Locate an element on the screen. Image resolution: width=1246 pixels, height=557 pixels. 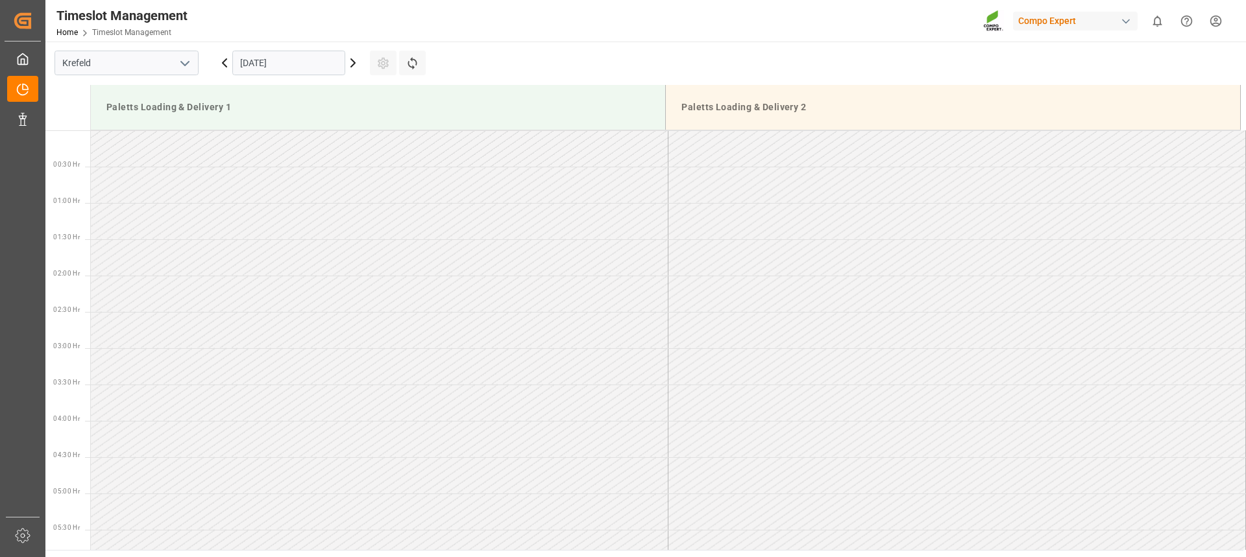
span: 04:30 Hr is located at coordinates (66, 455).